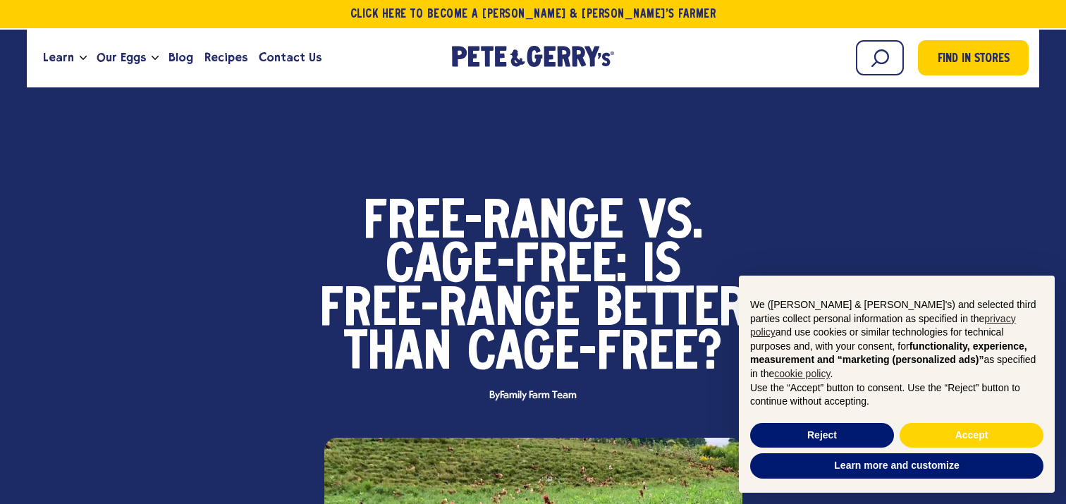 The width and height of the screenshot is (1066, 504). I want to click on a: Find in Stores, so click(973, 58).